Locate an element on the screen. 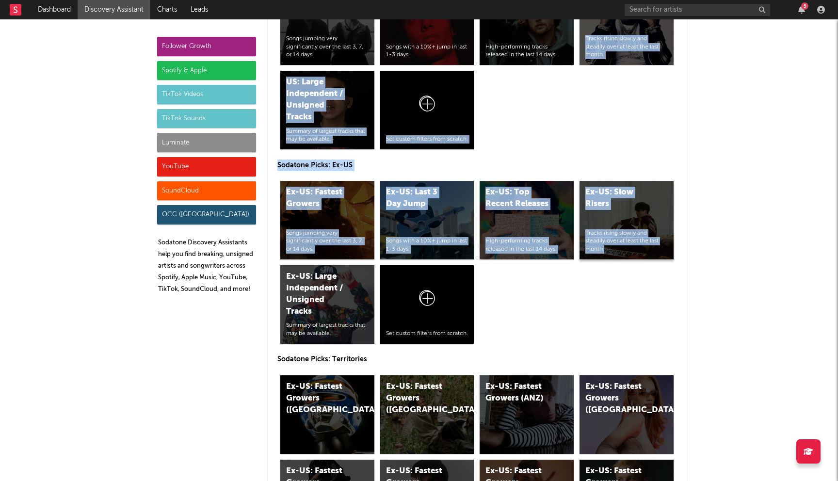 The image size is (838, 481). div: Ex-US: Fastest Growers is located at coordinates (319, 198).